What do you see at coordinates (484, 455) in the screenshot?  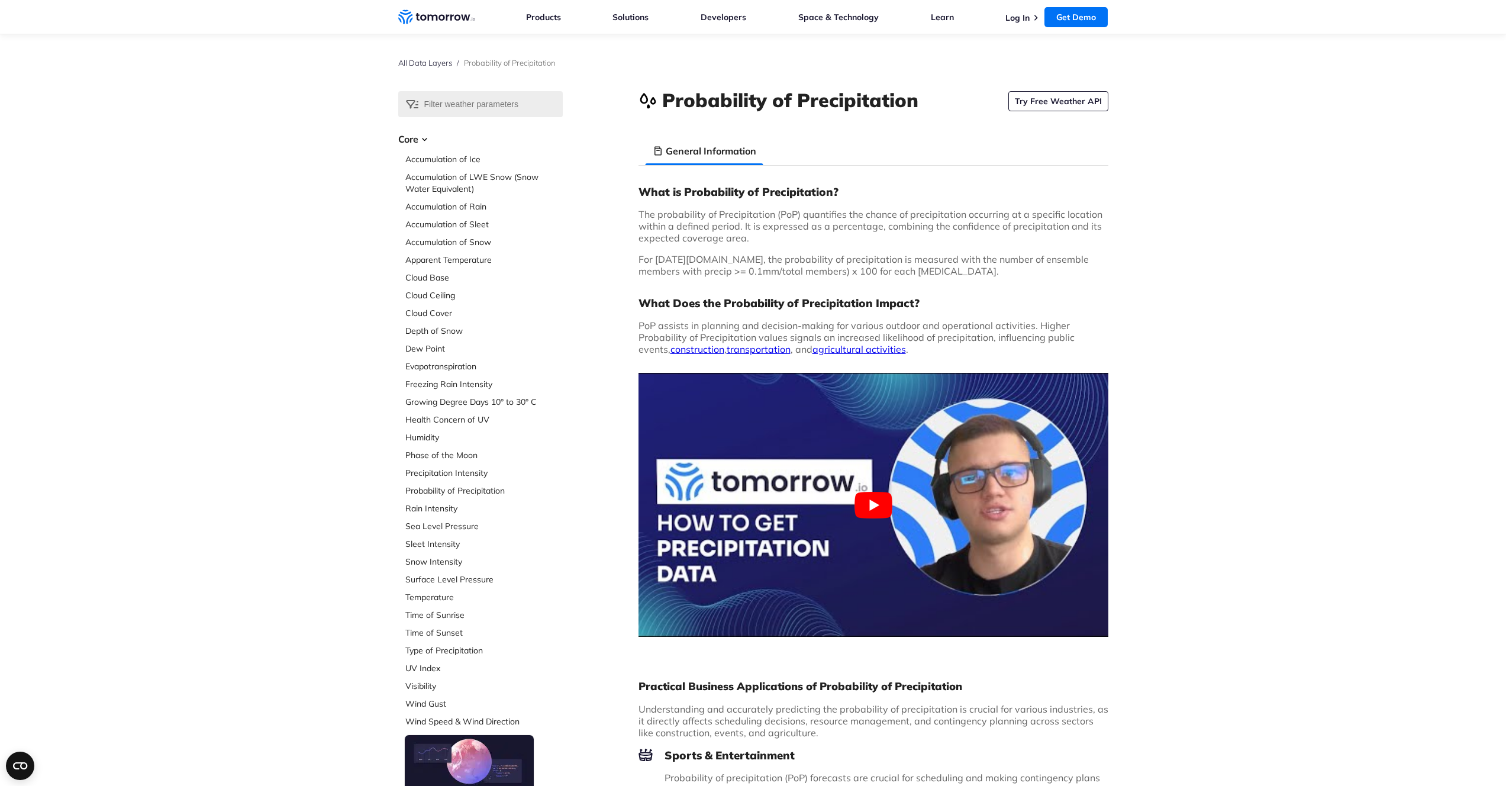 I see `a: Phase of the Moon` at bounding box center [484, 455].